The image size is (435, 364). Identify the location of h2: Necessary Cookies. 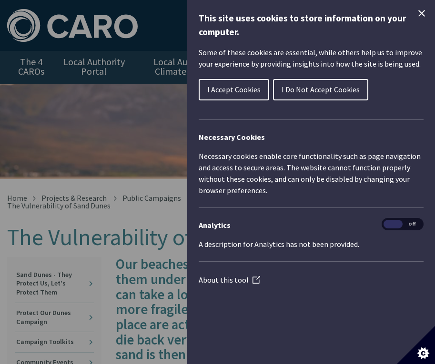
(311, 137).